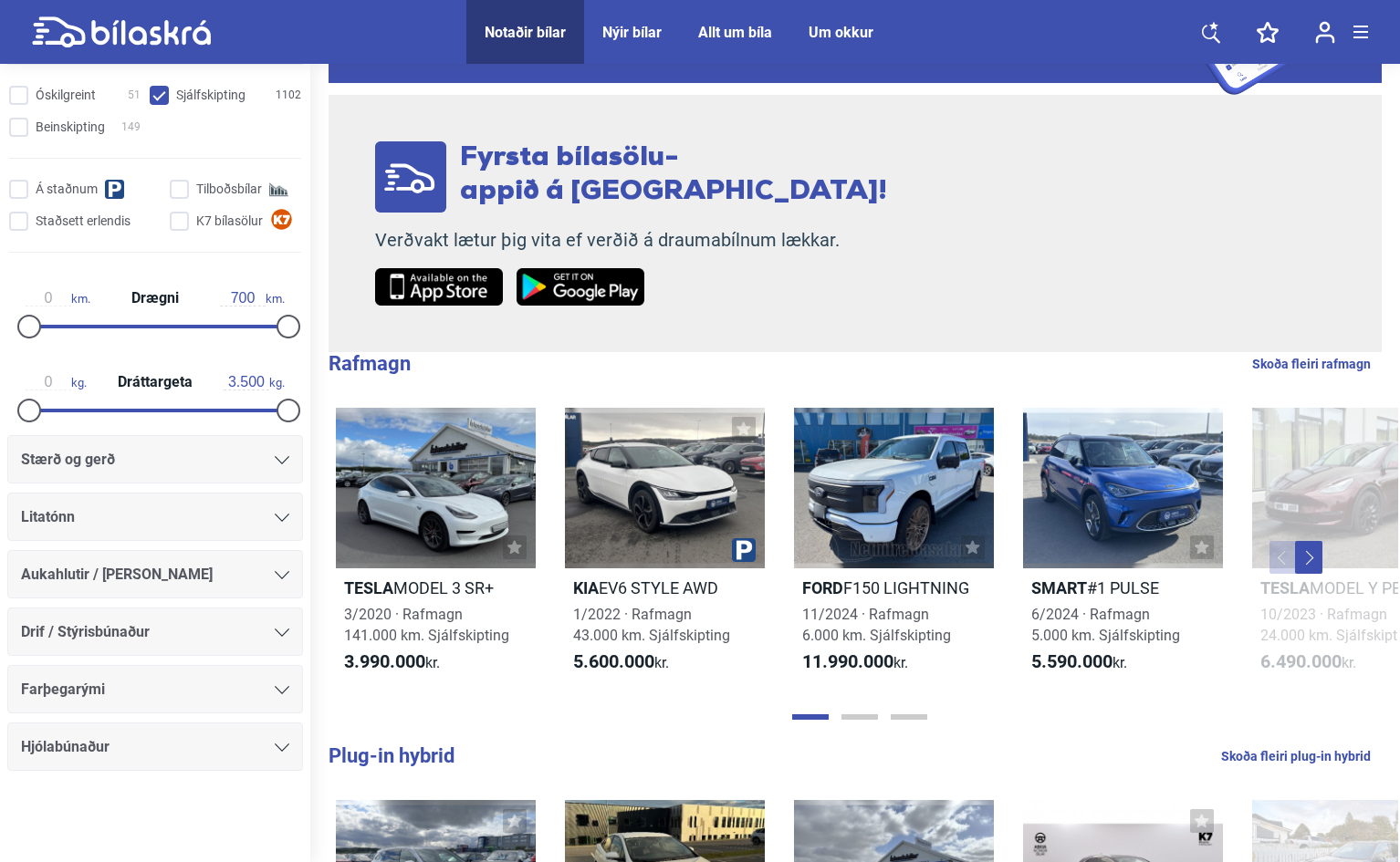 The width and height of the screenshot is (1400, 862). What do you see at coordinates (436, 587) in the screenshot?
I see `h2: MODEL 3 SR+` at bounding box center [436, 587].